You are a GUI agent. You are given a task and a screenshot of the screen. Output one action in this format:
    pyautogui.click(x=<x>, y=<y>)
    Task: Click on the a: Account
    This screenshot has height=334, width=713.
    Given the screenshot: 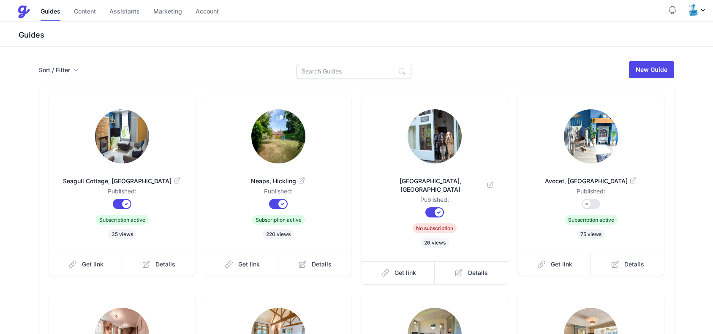 What is the action you would take?
    pyautogui.click(x=207, y=12)
    